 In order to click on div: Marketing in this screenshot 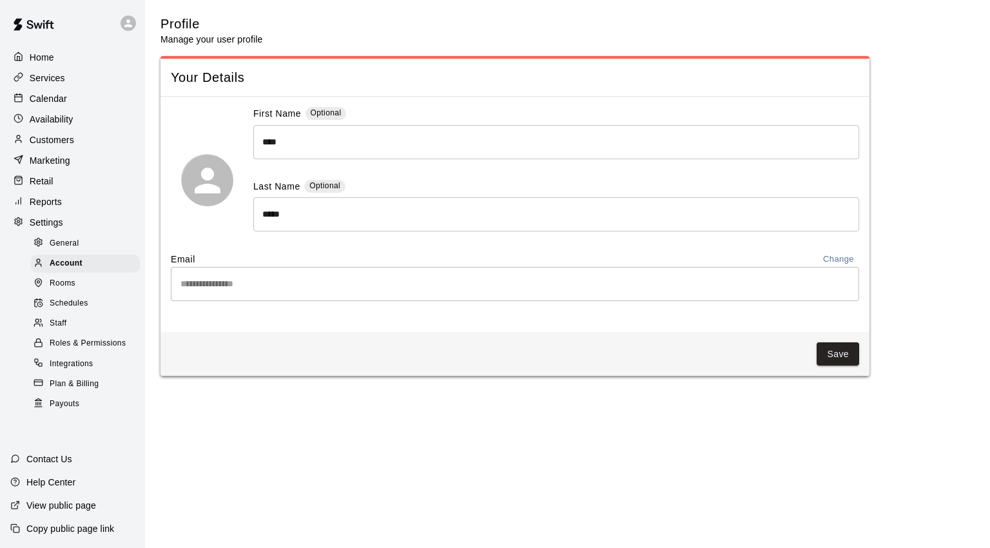, I will do `click(72, 160)`.